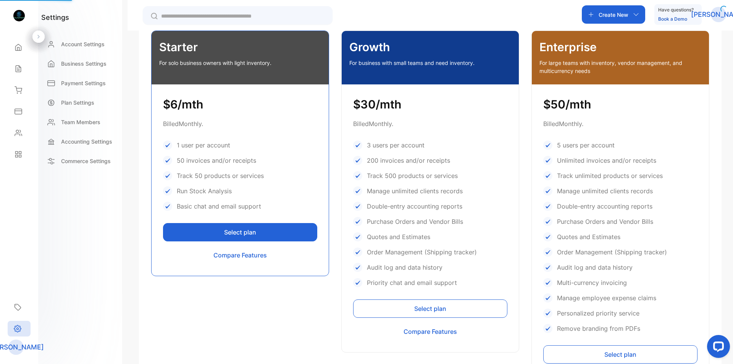  What do you see at coordinates (606, 298) in the screenshot?
I see `p: Manage employee expense claims` at bounding box center [606, 298].